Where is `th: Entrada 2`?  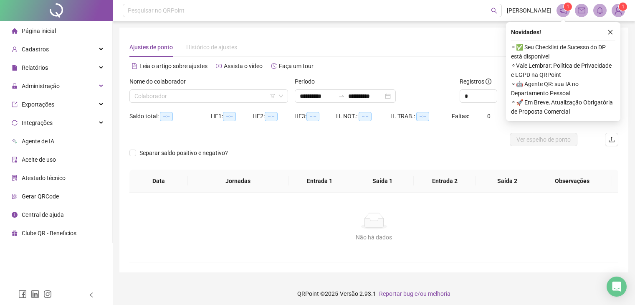
th: Entrada 2 is located at coordinates (445, 181).